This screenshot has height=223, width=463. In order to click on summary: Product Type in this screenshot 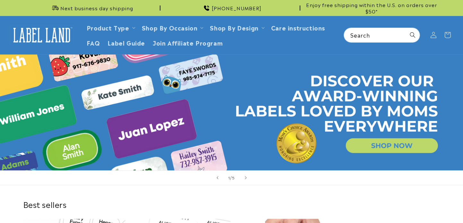, I will do `click(110, 27)`.